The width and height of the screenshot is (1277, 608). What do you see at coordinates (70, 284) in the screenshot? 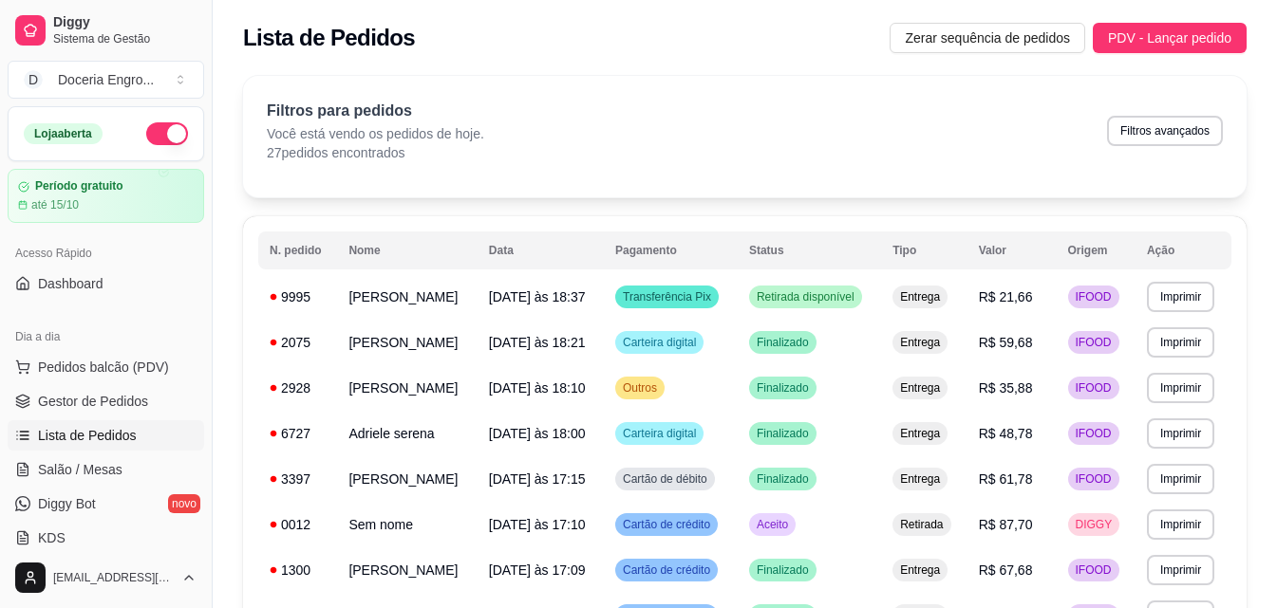
I see `span: Dashboard` at bounding box center [70, 284].